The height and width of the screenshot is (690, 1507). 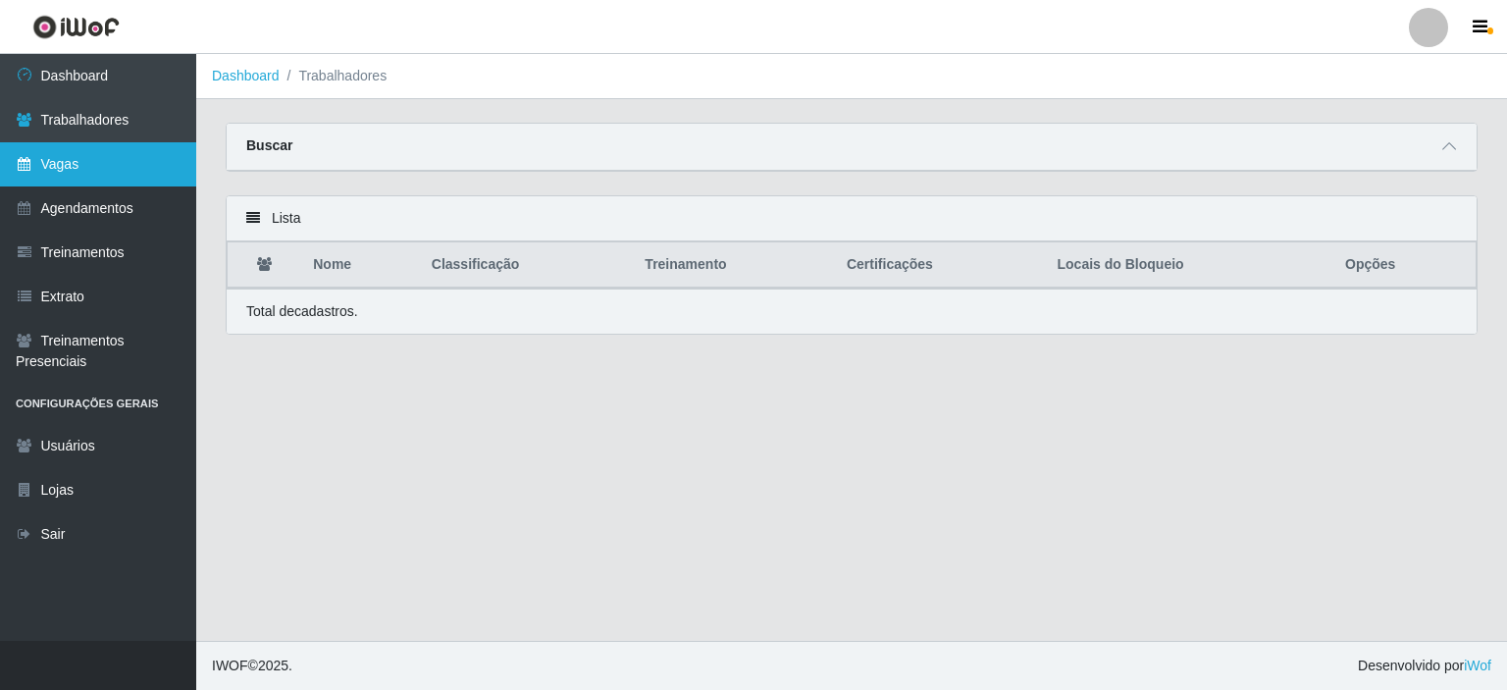 I want to click on th: Classificação, so click(x=527, y=265).